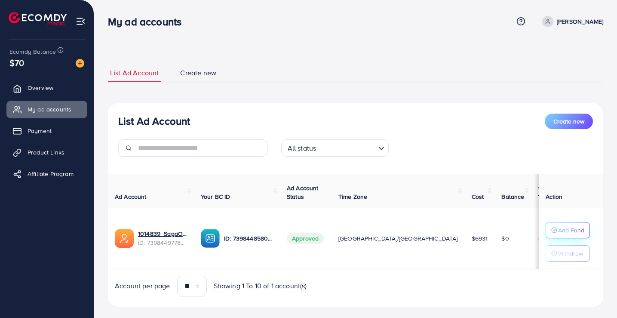  Describe the element at coordinates (33, 52) in the screenshot. I see `span: Ecomdy Balance` at that location.